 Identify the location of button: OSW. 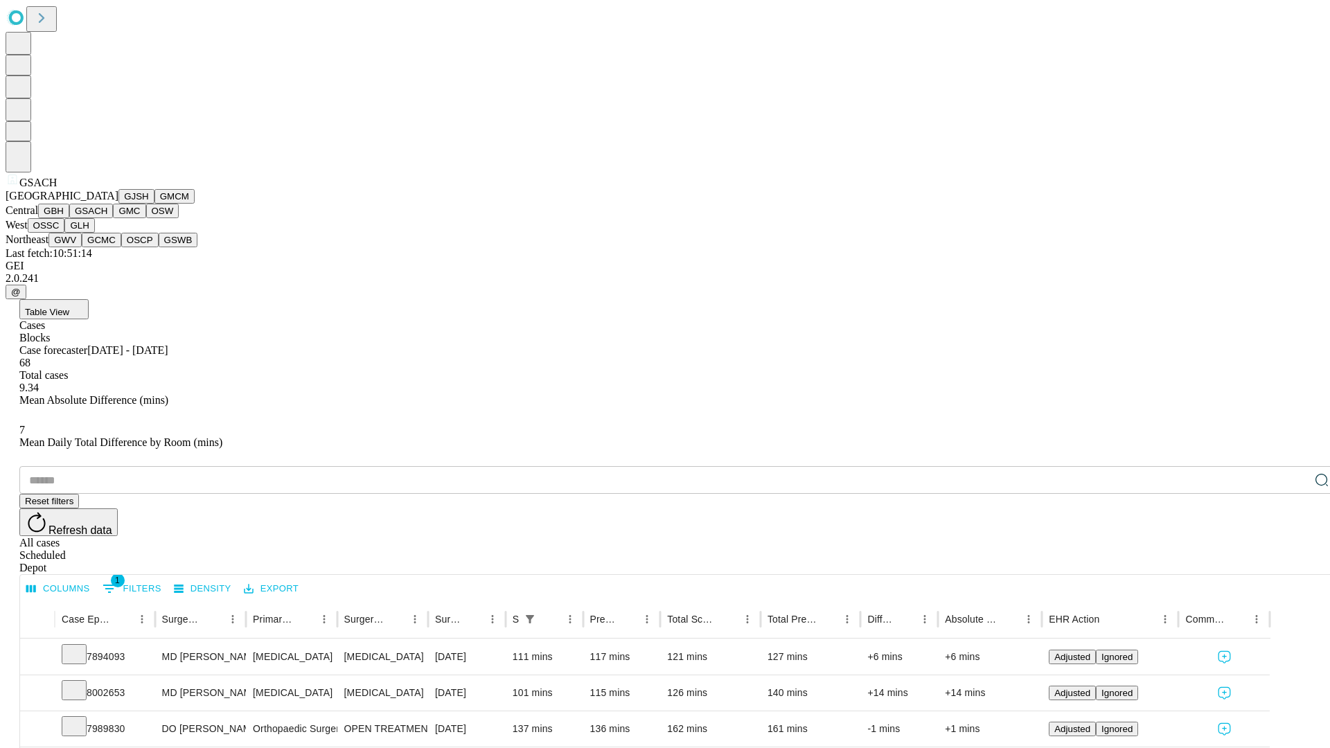
(163, 211).